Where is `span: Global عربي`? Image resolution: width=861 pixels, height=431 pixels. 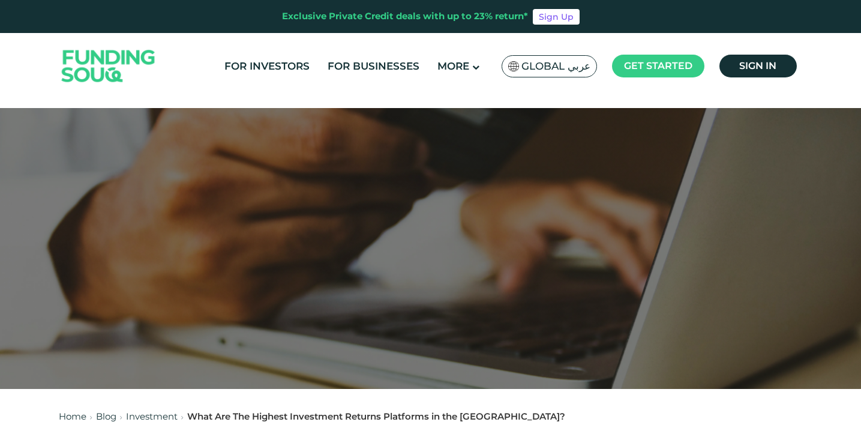 span: Global عربي is located at coordinates (556, 66).